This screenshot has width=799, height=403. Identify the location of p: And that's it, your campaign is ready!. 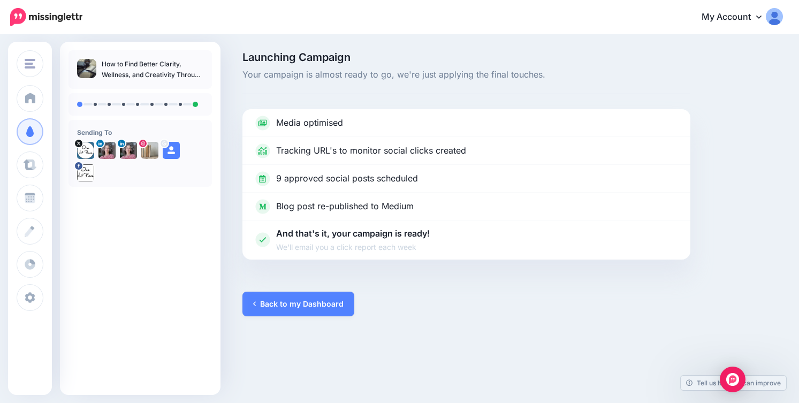
(353, 240).